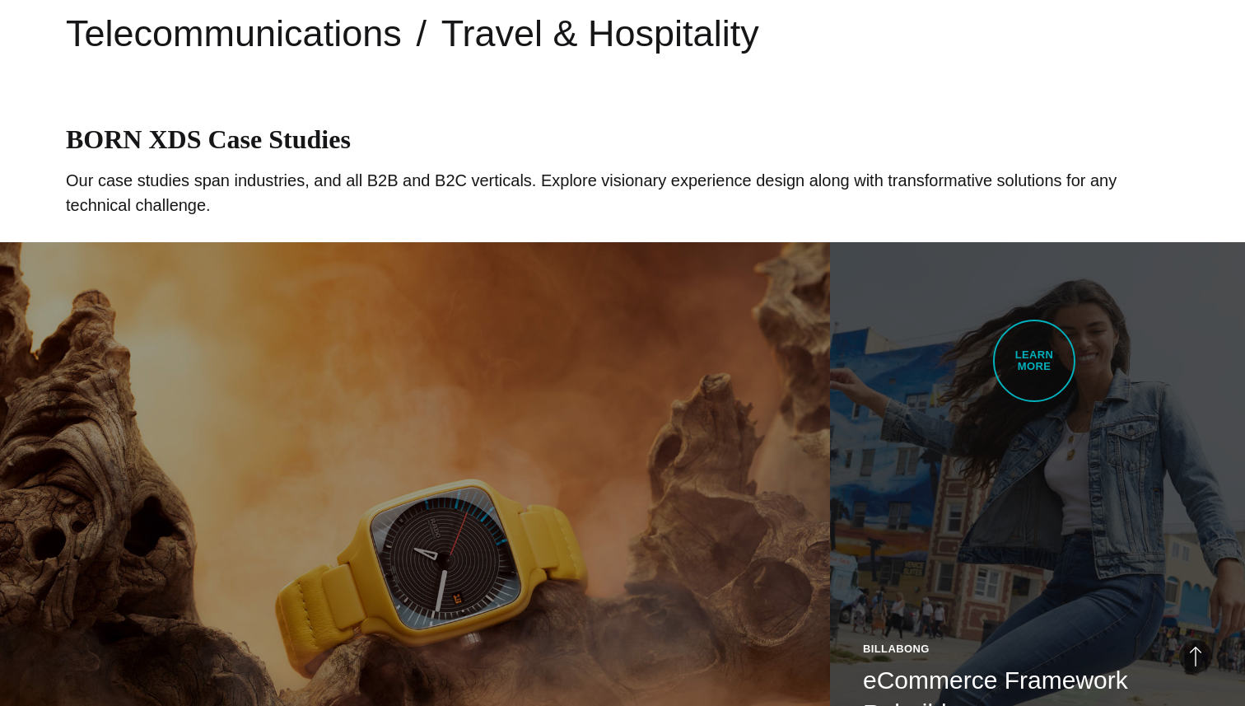  What do you see at coordinates (622, 139) in the screenshot?
I see `h1: BORN XDS Case Studies` at bounding box center [622, 139].